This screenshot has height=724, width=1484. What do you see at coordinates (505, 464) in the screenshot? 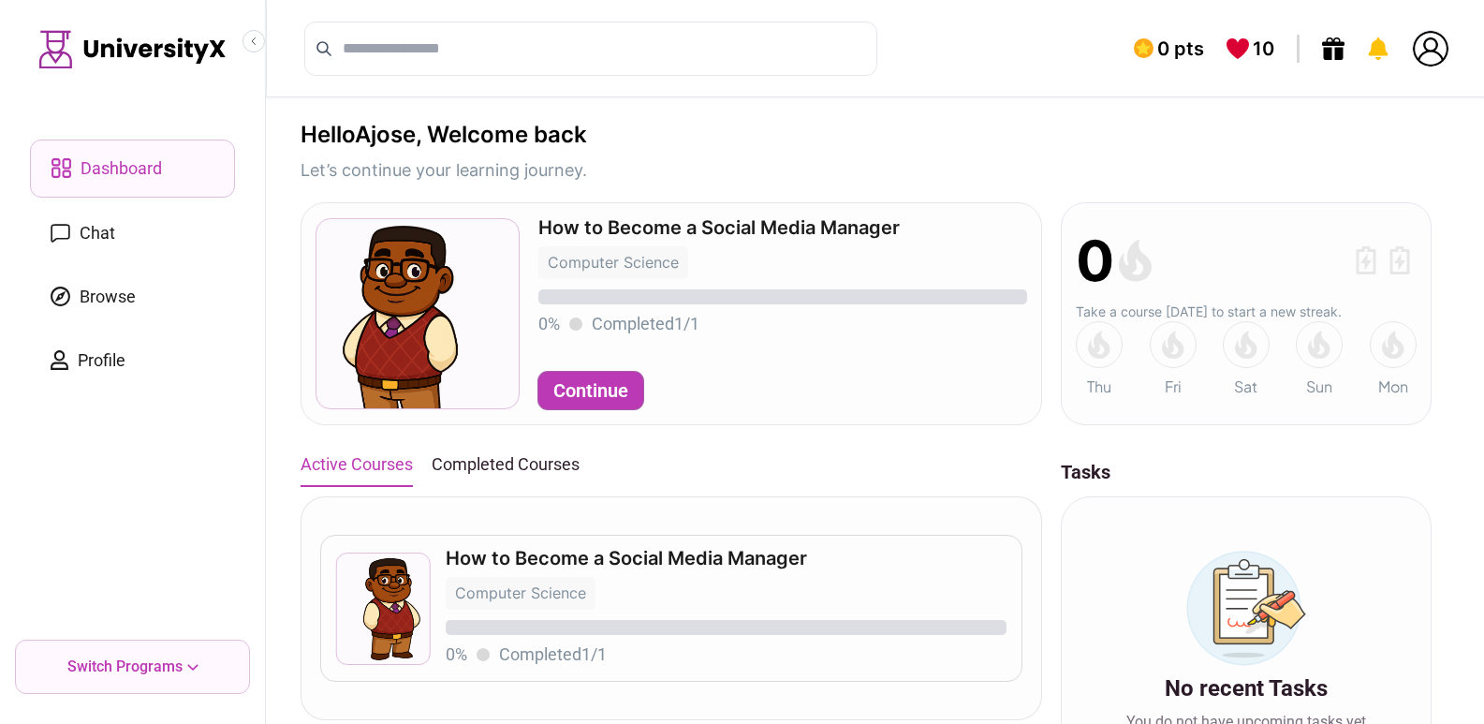
I see `button: Completed Courses` at bounding box center [505, 464].